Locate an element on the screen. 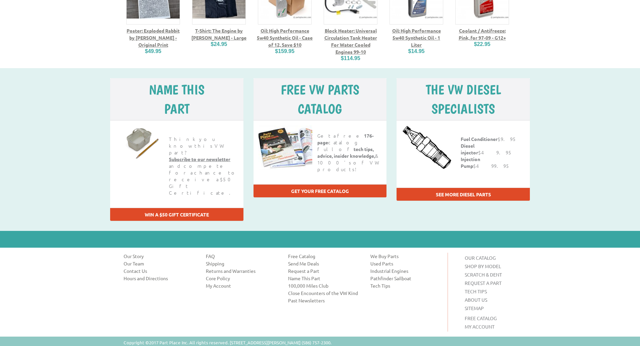  a: Our Story is located at coordinates (160, 256).